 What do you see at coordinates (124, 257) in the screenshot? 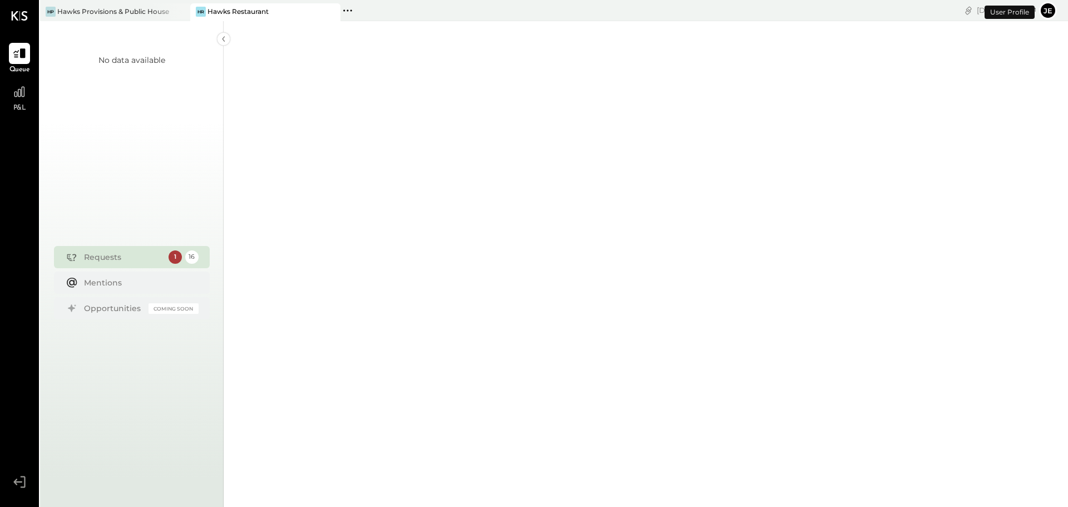
I see `div: Requests` at bounding box center [124, 257].